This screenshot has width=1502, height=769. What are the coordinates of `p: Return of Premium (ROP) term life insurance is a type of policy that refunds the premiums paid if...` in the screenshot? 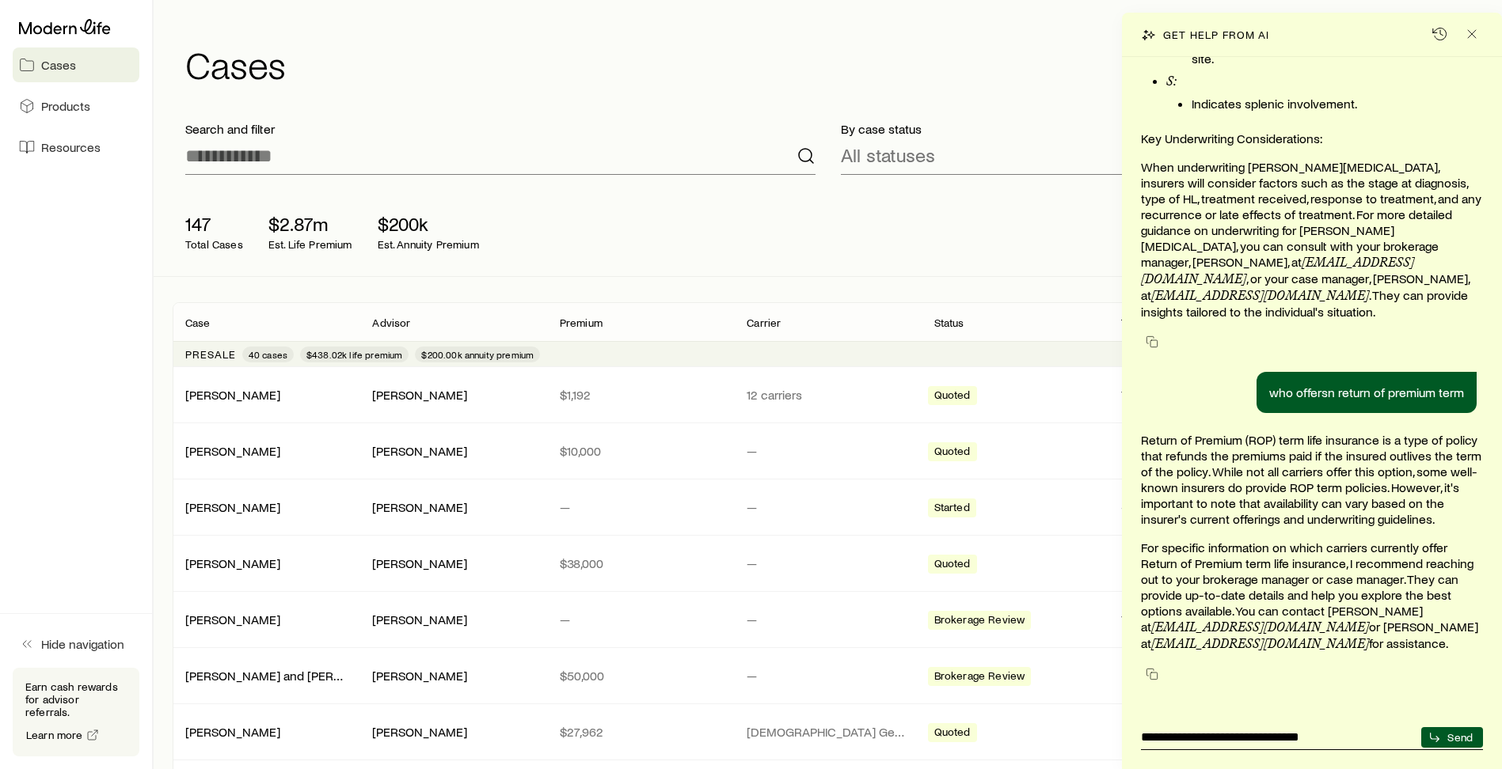 It's located at (1312, 480).